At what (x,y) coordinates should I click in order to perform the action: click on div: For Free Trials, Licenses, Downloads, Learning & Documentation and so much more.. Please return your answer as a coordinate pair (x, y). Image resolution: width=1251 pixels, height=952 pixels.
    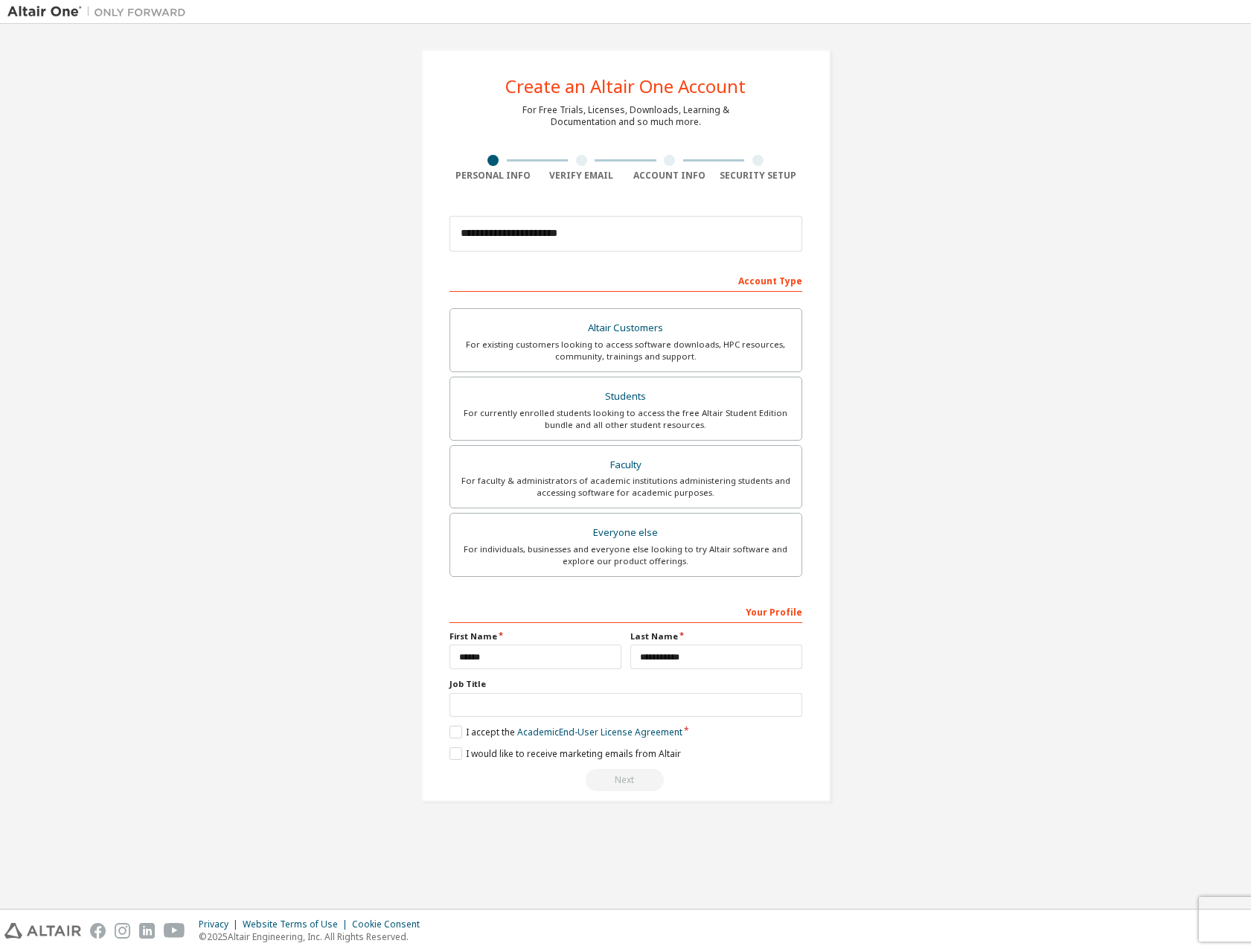
    Looking at the image, I should click on (626, 116).